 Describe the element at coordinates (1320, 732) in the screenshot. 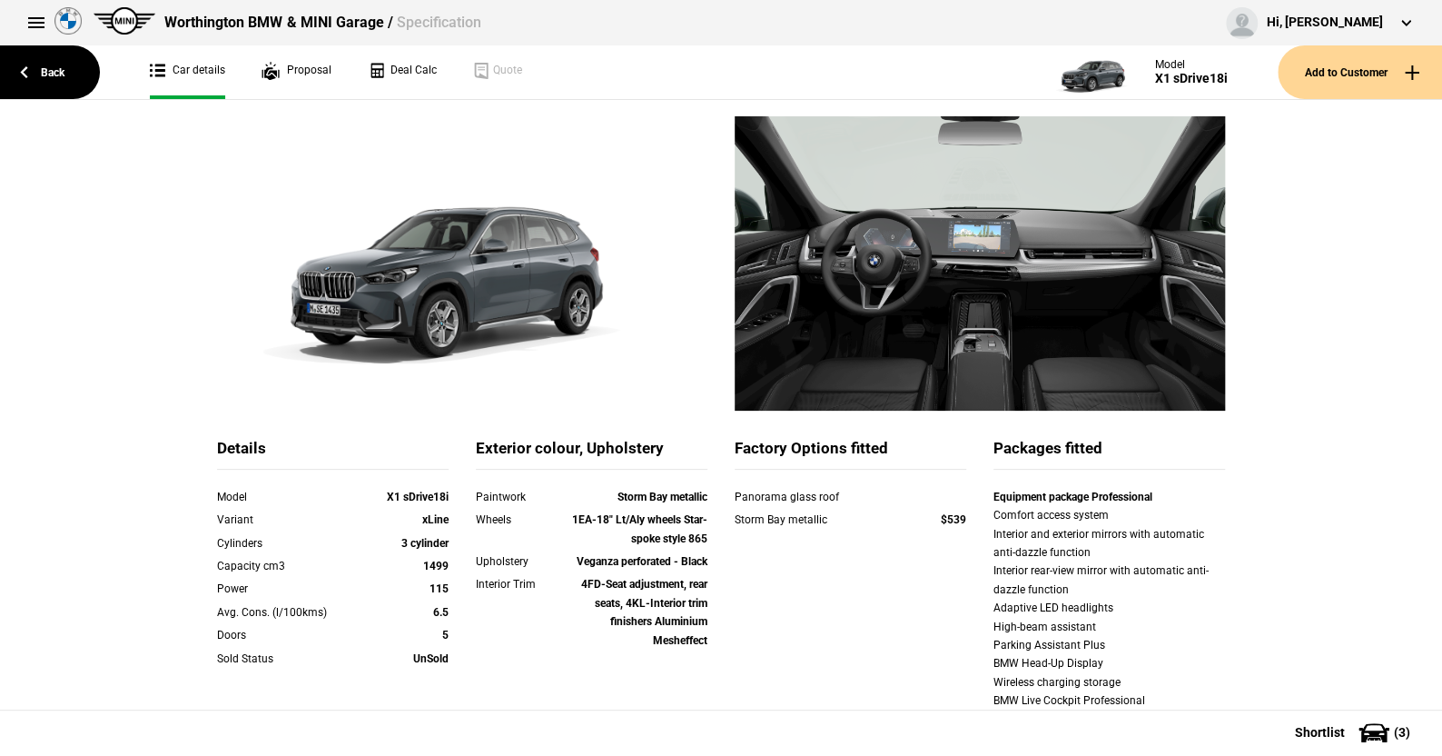

I see `span: Shortlist` at that location.